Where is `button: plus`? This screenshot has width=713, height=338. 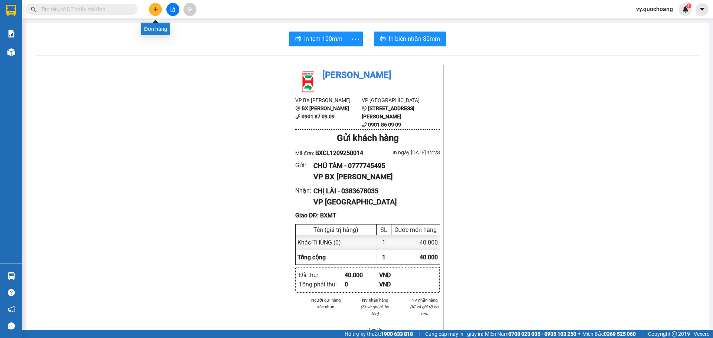
button: plus is located at coordinates (155, 9).